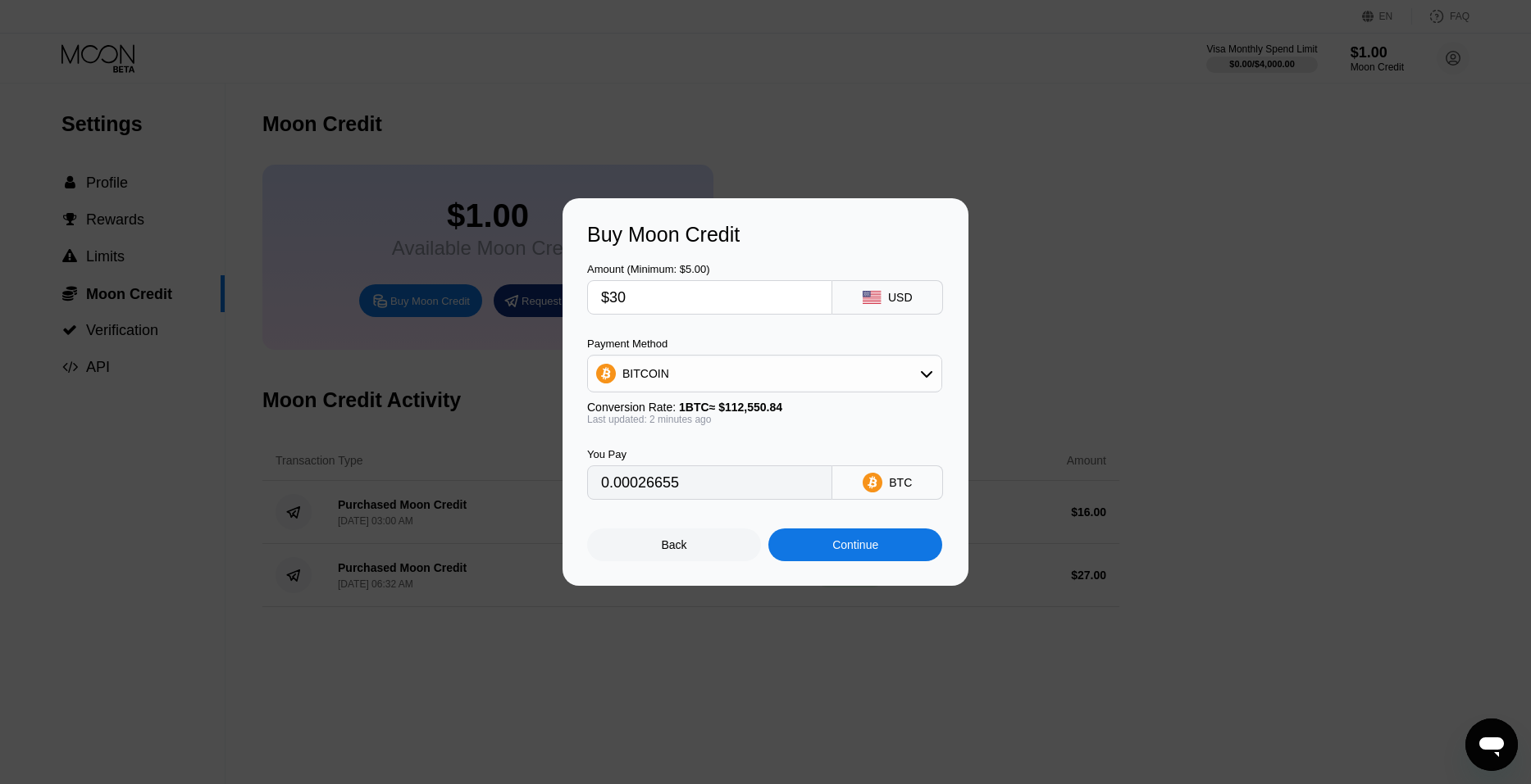 This screenshot has width=1531, height=784. What do you see at coordinates (855, 545) in the screenshot?
I see `div: Continue` at bounding box center [855, 545].